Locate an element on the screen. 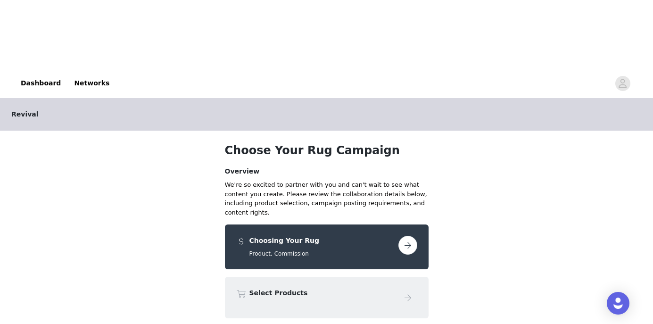 This screenshot has width=653, height=324. h1: Choose Your Rug Campaign is located at coordinates (327, 150).